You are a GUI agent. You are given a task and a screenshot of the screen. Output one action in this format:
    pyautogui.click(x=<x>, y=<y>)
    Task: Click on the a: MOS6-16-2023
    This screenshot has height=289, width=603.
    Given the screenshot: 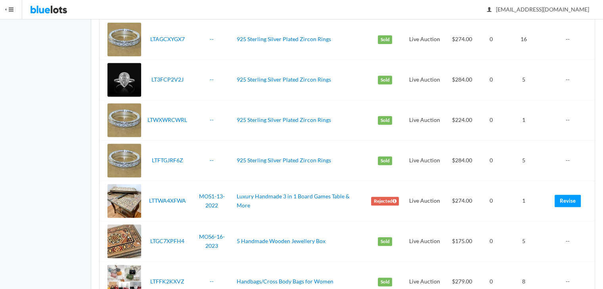 What is the action you would take?
    pyautogui.click(x=212, y=241)
    